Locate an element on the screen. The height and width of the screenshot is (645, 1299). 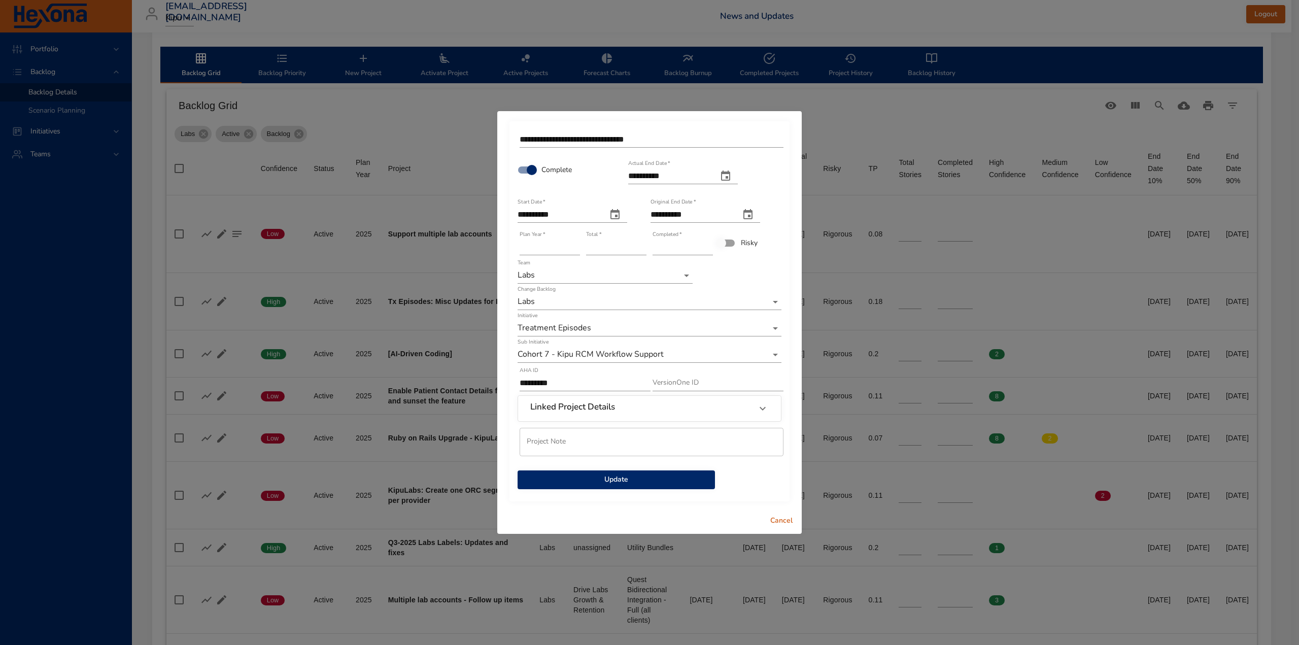
div: Linked Project Details is located at coordinates (649, 408).